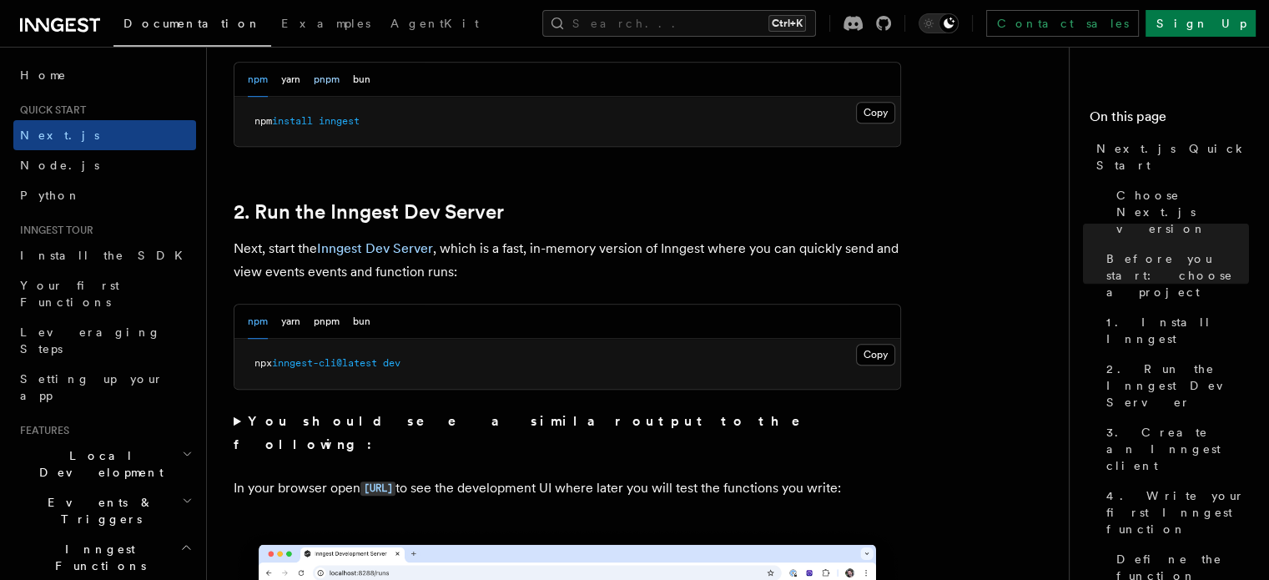 The image size is (1269, 580). Describe the element at coordinates (1174, 330) in the screenshot. I see `a: 1. Install Inngest` at that location.